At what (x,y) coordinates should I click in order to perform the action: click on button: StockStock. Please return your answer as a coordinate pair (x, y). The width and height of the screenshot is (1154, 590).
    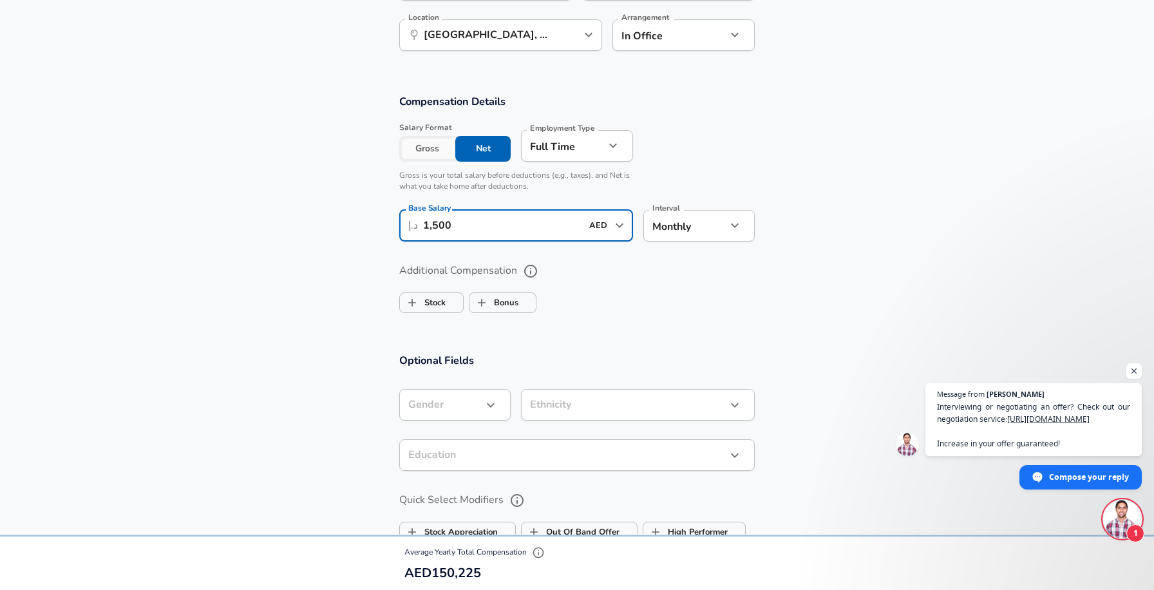
    Looking at the image, I should click on (431, 303).